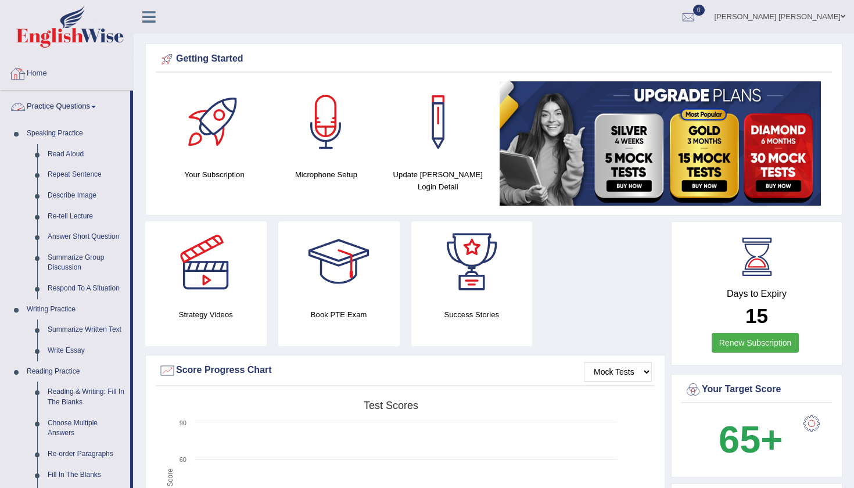  I want to click on div: Score Progress Chart, so click(405, 371).